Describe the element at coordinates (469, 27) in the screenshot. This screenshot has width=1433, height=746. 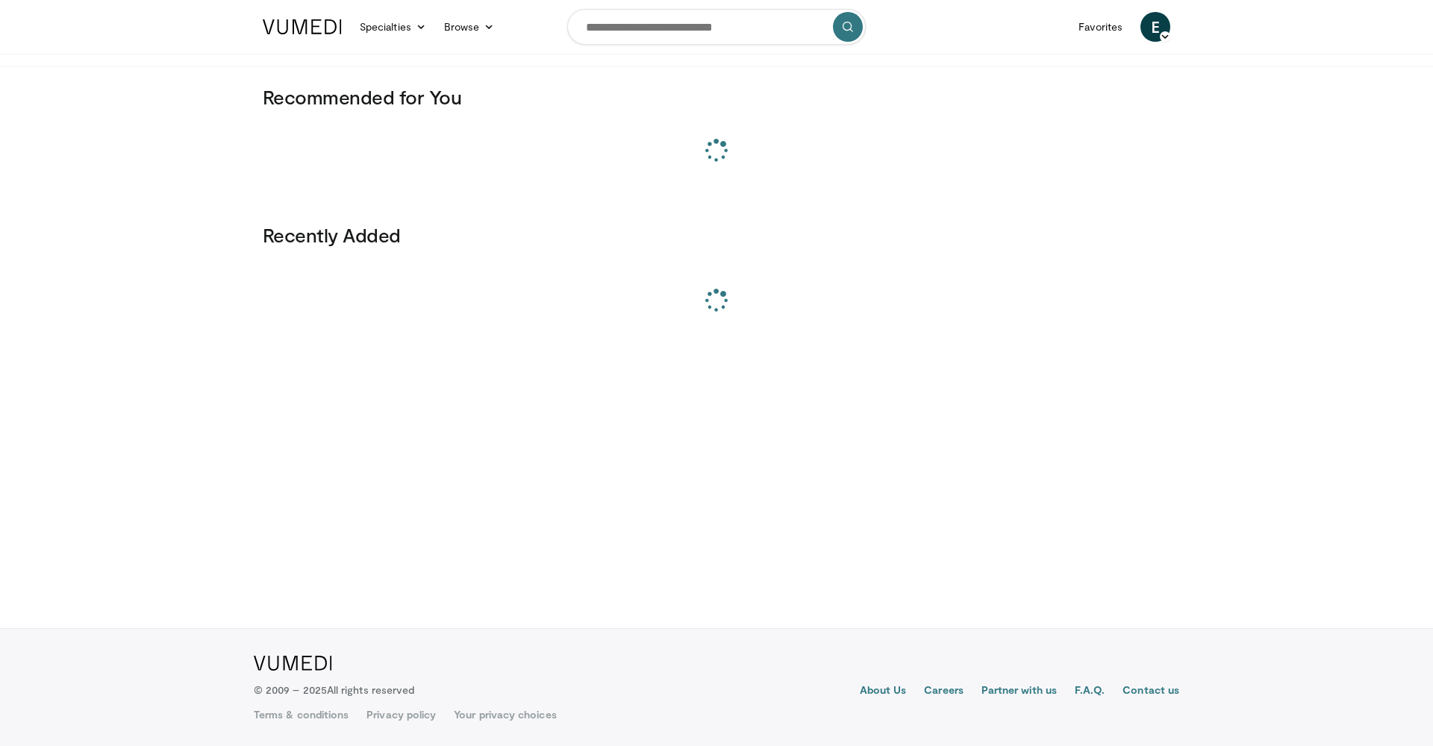
I see `a: Browse` at that location.